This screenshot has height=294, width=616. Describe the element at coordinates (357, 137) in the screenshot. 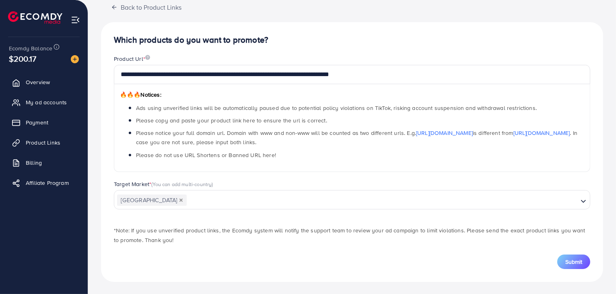

I see `span: Please notice your full domain url. Domain with www and non-www will be counted as two different ...` at that location.